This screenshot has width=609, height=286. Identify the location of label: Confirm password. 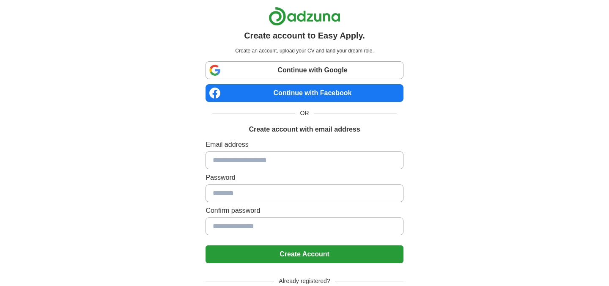
(304, 211).